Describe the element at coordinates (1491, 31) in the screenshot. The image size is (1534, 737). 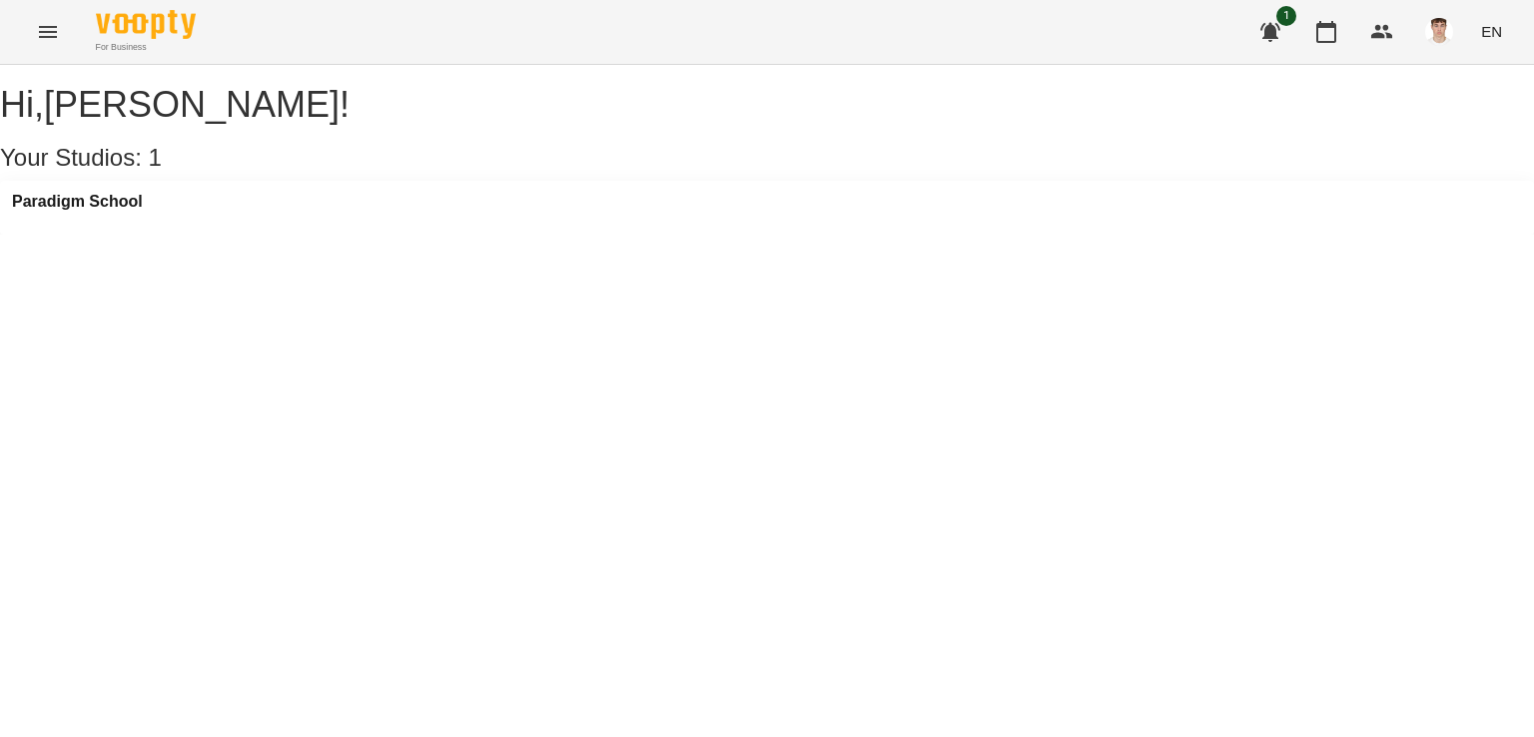
I see `button: EN` at that location.